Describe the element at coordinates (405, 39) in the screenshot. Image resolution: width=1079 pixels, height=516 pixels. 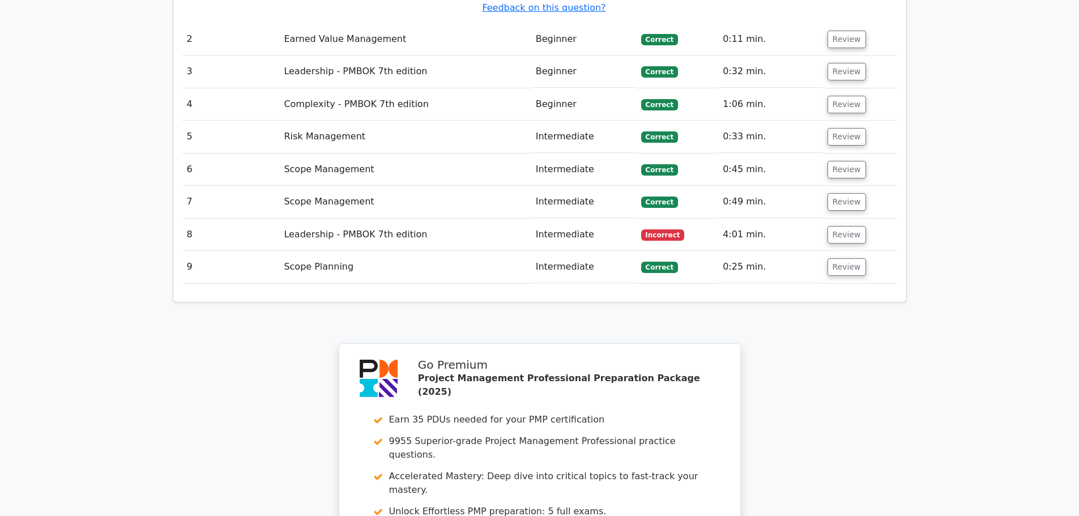
I see `td: Earned Value Management` at that location.